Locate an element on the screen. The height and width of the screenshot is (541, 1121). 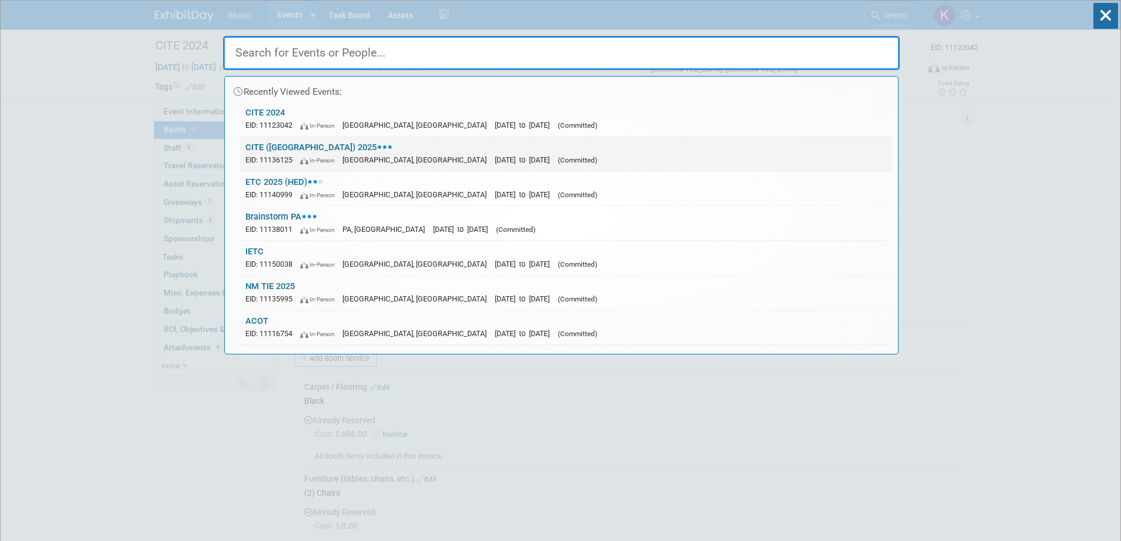
span: EID: 11116754 is located at coordinates (271, 333).